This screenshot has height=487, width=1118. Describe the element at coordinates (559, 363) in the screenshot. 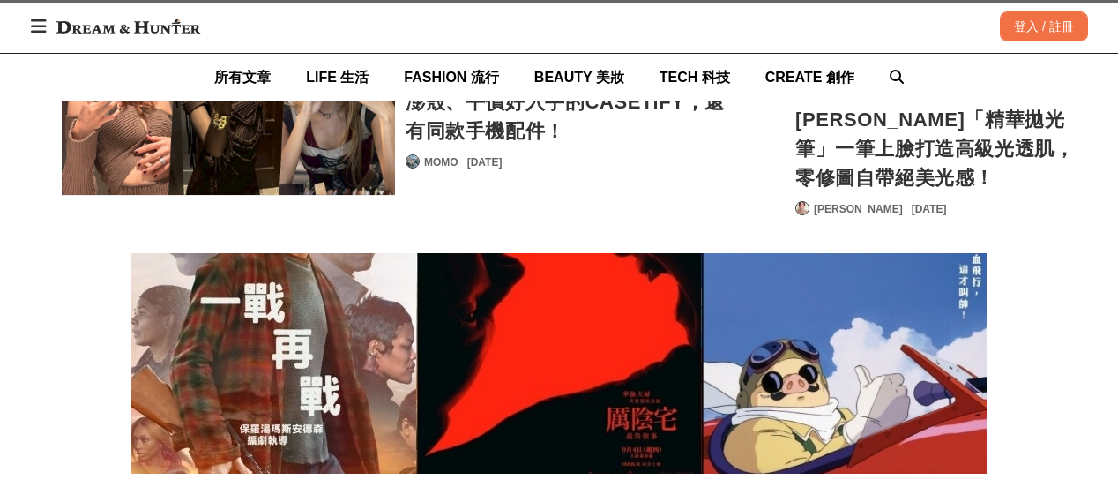

I see `img: 2025「9月上映電影推薦」：厲陰宅：最終聖事、紅豬、一戰再戰...快加入必看片單` at that location.